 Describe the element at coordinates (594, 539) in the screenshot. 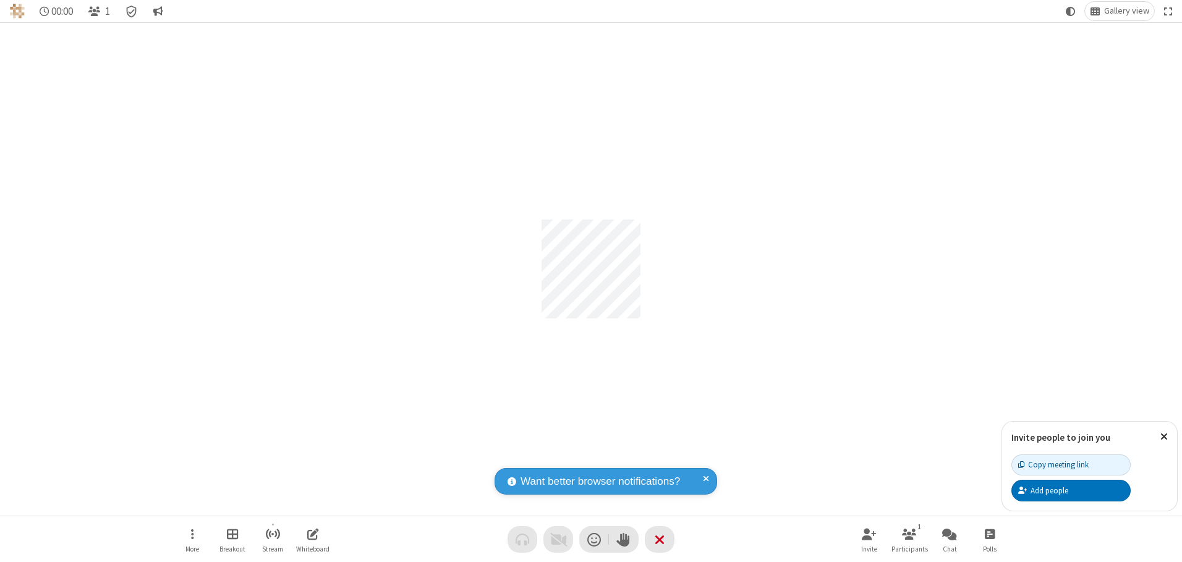

I see `button: Send a reaction` at that location.